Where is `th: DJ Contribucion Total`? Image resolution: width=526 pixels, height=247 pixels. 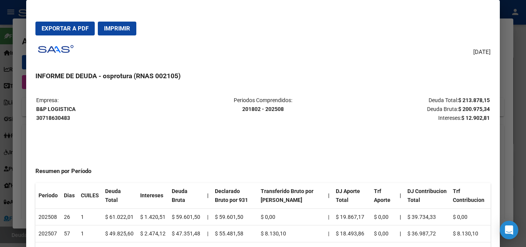 th: DJ Contribucion Total is located at coordinates (427, 196).